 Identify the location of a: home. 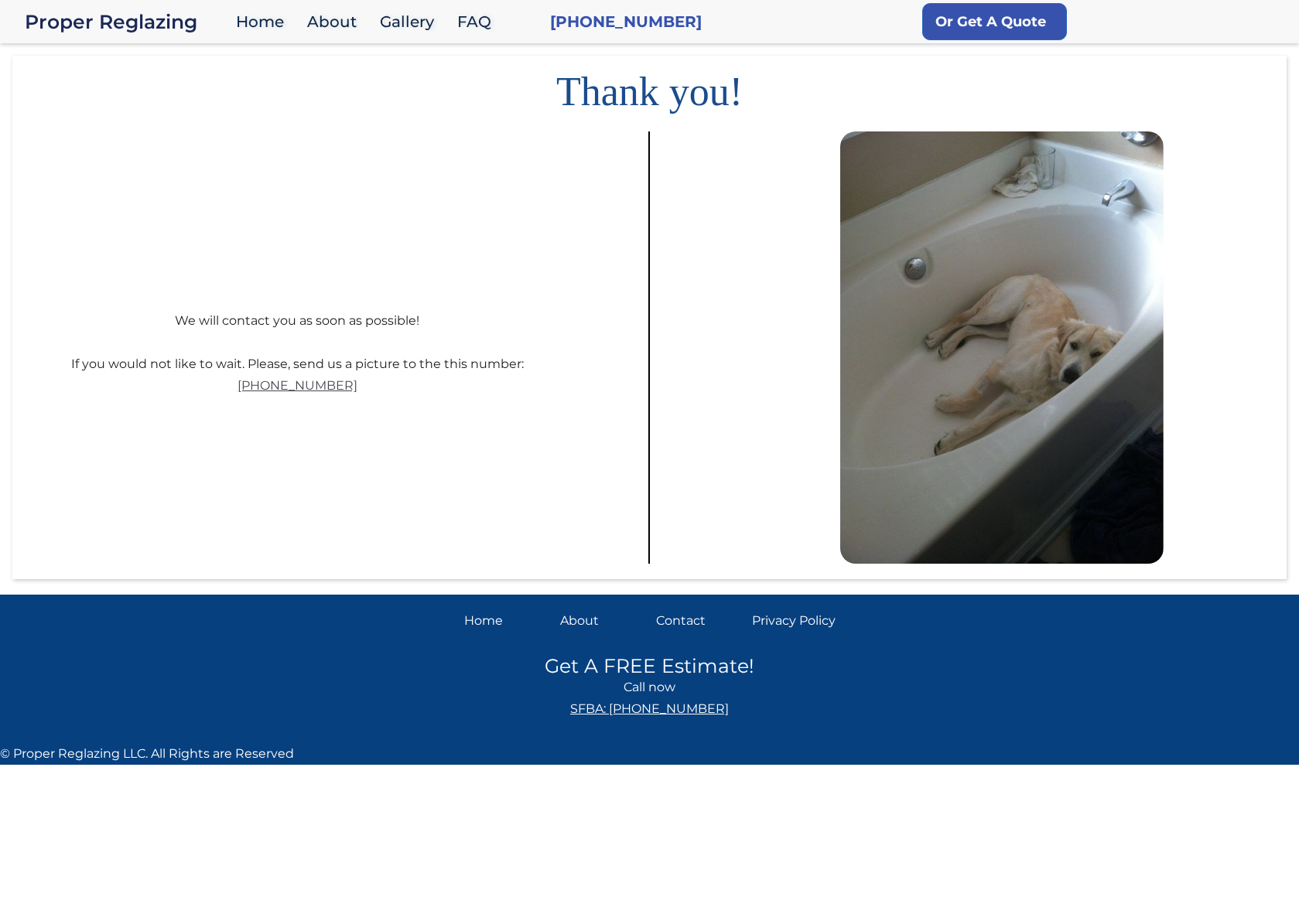
(126, 22).